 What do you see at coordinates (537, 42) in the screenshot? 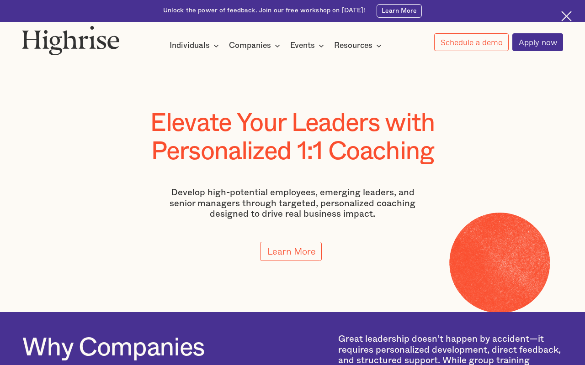
I see `a: Apply now` at bounding box center [537, 42].